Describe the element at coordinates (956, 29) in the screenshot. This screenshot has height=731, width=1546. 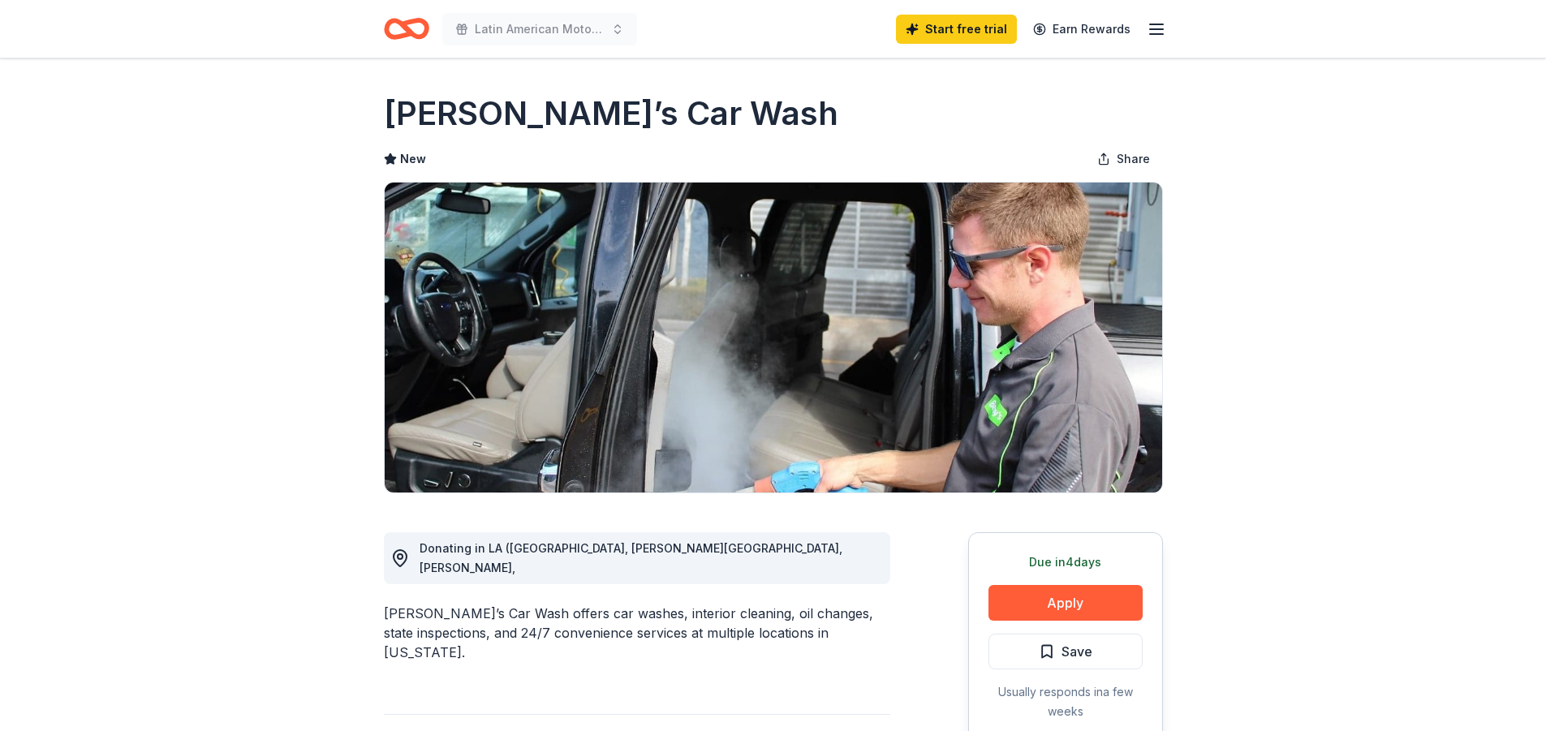
I see `a: Start free trial` at that location.